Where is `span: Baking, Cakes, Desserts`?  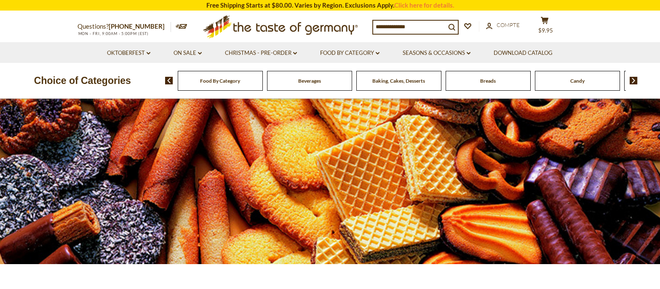 span: Baking, Cakes, Desserts is located at coordinates (398, 80).